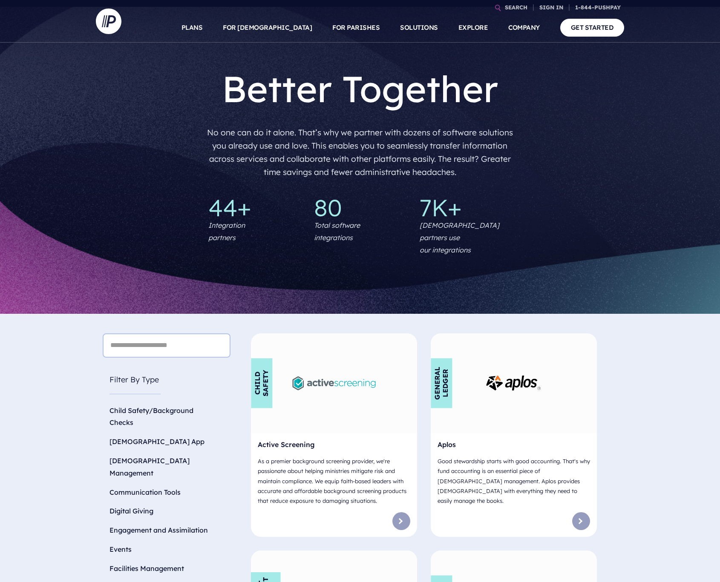 Image resolution: width=720 pixels, height=582 pixels. What do you see at coordinates (167, 417) in the screenshot?
I see `li: Child Safety/Background Checks` at bounding box center [167, 417].